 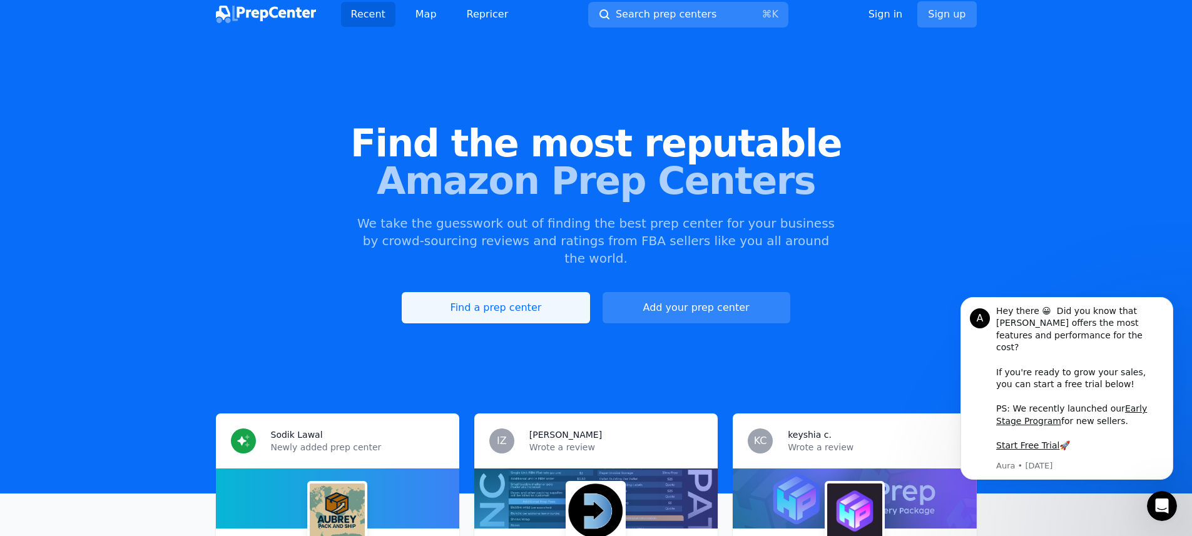 What do you see at coordinates (886, 14) in the screenshot?
I see `a: Sign in` at bounding box center [886, 14].